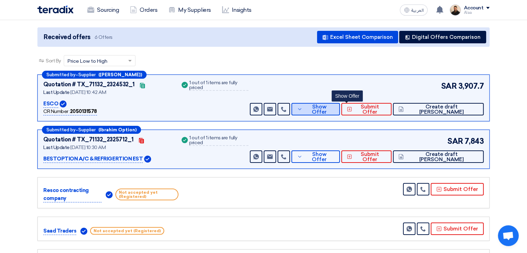  Describe the element at coordinates (118, 130) in the screenshot. I see `b: (Ibrahim Option)` at that location.